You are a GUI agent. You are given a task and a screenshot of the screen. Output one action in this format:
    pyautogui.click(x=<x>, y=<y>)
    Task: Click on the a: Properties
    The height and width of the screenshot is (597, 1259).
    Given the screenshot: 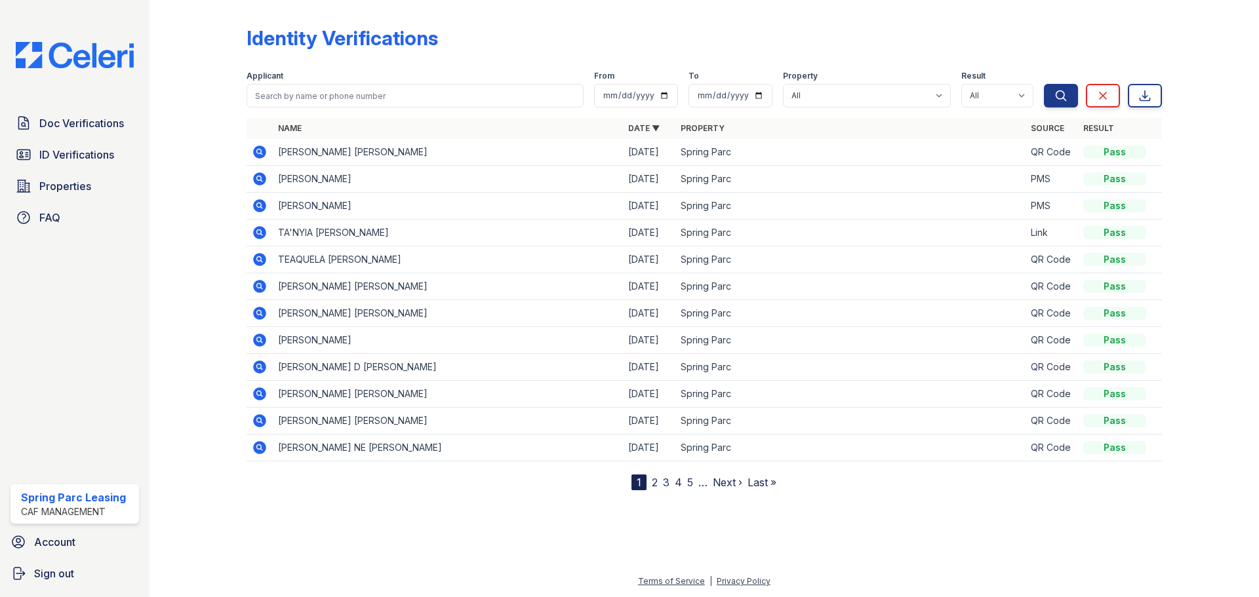 What is the action you would take?
    pyautogui.click(x=75, y=186)
    